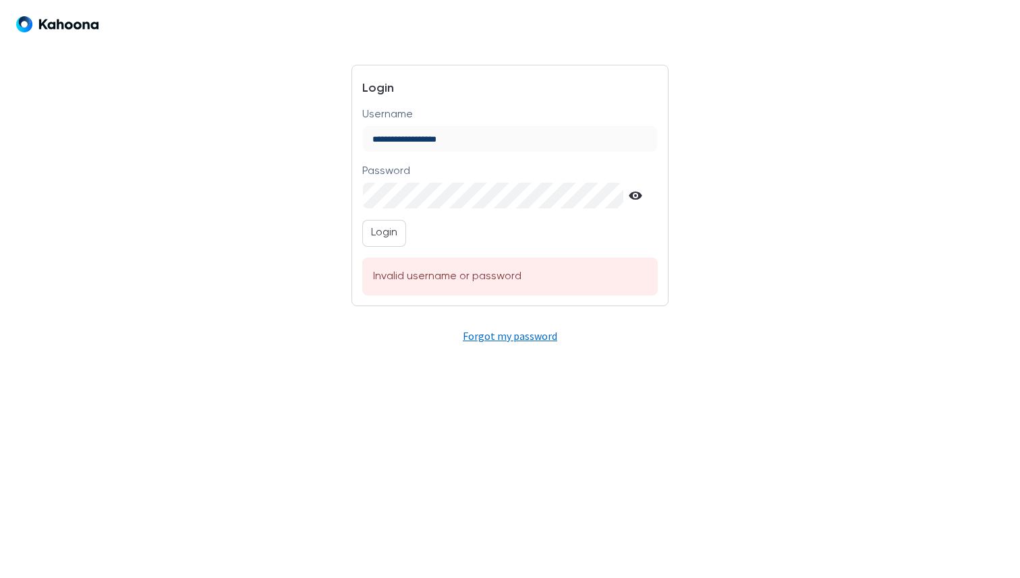 The width and height of the screenshot is (1020, 578). I want to click on p: Login, so click(384, 233).